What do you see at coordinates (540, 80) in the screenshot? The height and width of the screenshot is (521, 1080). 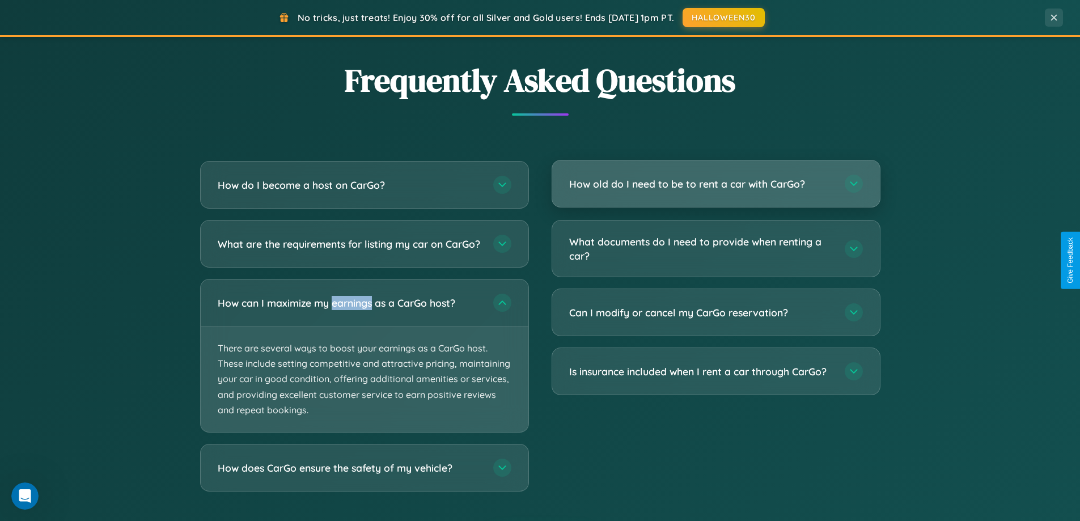 I see `h2: Frequently Asked Questions` at bounding box center [540, 80].